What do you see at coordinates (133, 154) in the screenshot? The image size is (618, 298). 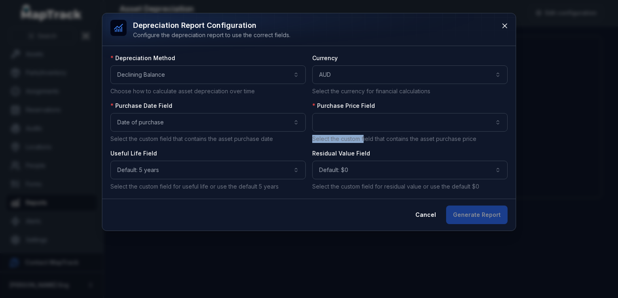 I see `label: Useful Life Field` at bounding box center [133, 154].